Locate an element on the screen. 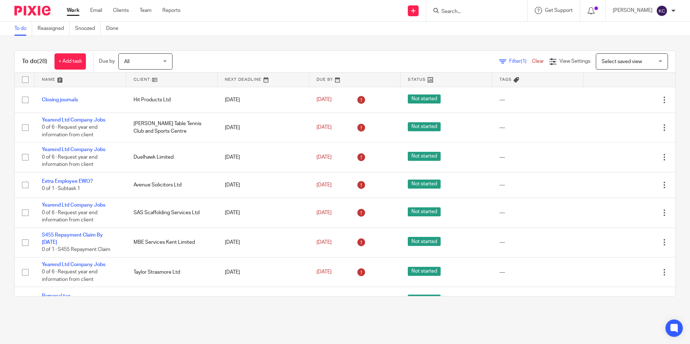 The image size is (690, 344). a: Reassigned is located at coordinates (53, 28).